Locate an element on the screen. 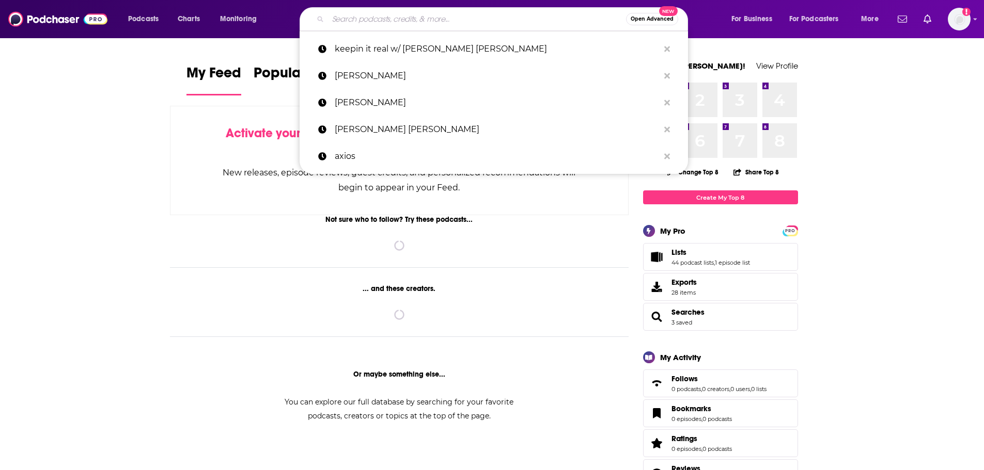  span: Charts is located at coordinates (188, 19).